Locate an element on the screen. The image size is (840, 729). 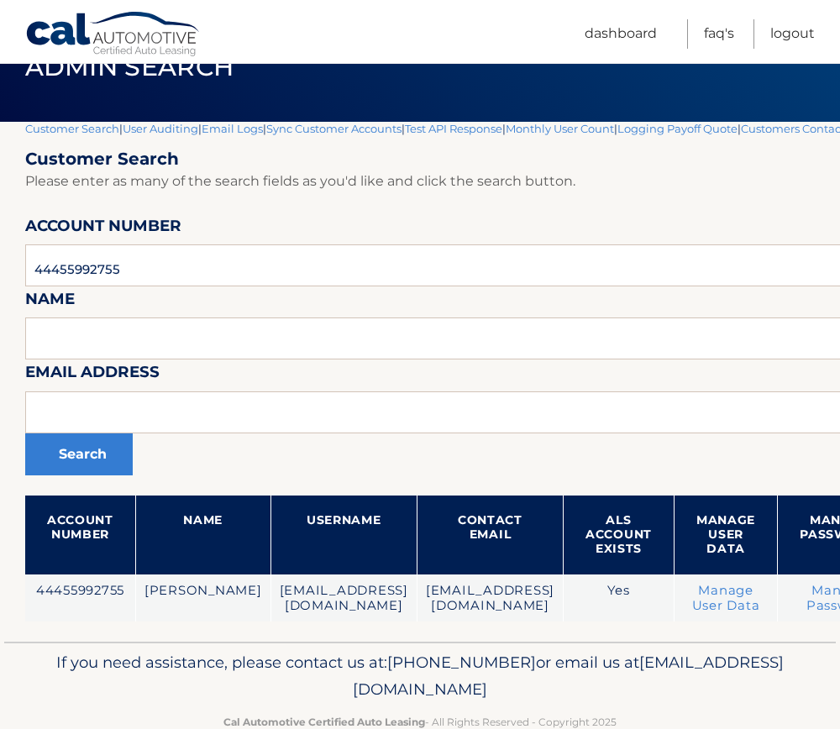
label: Email Address is located at coordinates (92, 375).